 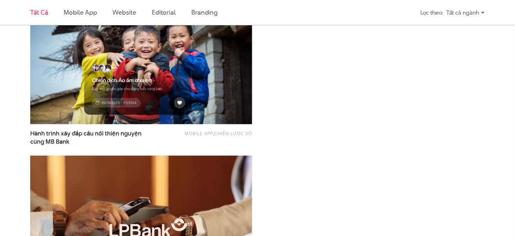 What do you see at coordinates (125, 12) in the screenshot?
I see `a: Website` at bounding box center [125, 12].